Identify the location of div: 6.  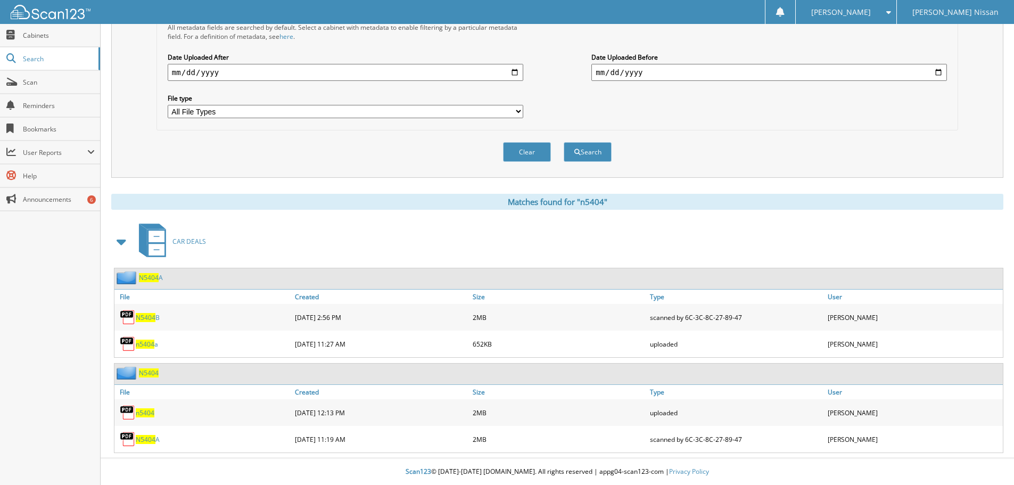
(92, 200).